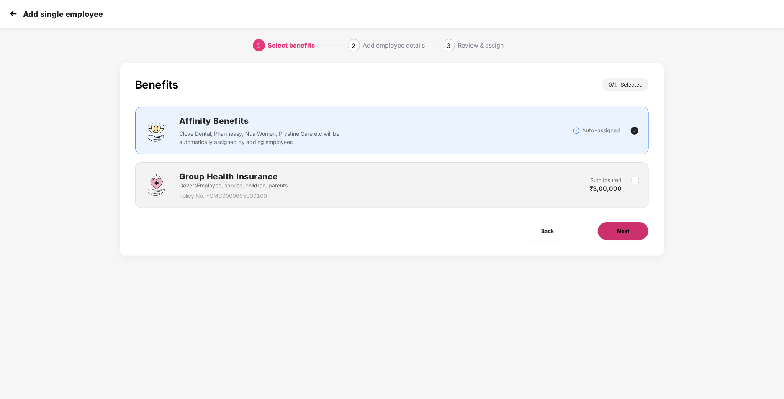 Image resolution: width=784 pixels, height=399 pixels. What do you see at coordinates (576, 131) in the screenshot?
I see `img: svg+xml;base64,PHN2ZyBpZD0iSW5mb18tXzMyeDMyIiBkYXRhLW5hbWU9IkluZm8gLSAzMngzMiIgeG1sbnM9Imh0dHA6Ly...` at bounding box center [576, 131].